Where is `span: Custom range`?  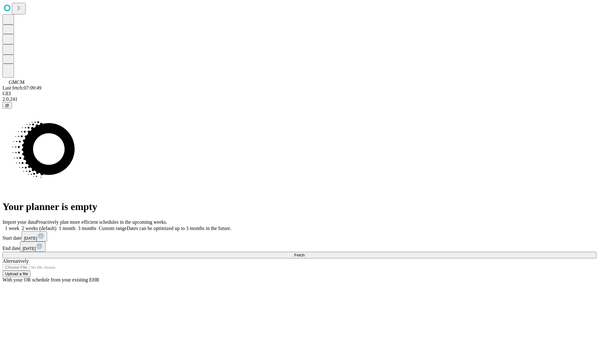 span: Custom range is located at coordinates (113, 228).